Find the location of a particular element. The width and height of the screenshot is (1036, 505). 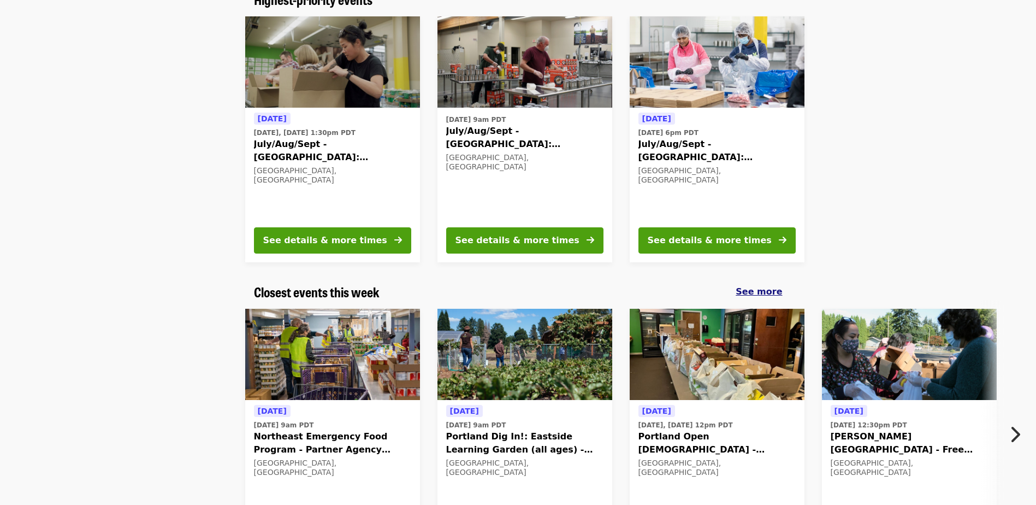

img: July/Aug/Sept - Portland: Repack/Sort (age 16+) organized by Oregon Food Bank is located at coordinates (525, 62).